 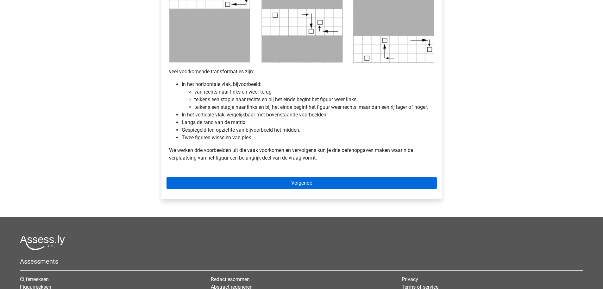 I want to click on p: veel voorkomende transformaties zijn:, so click(x=302, y=72).